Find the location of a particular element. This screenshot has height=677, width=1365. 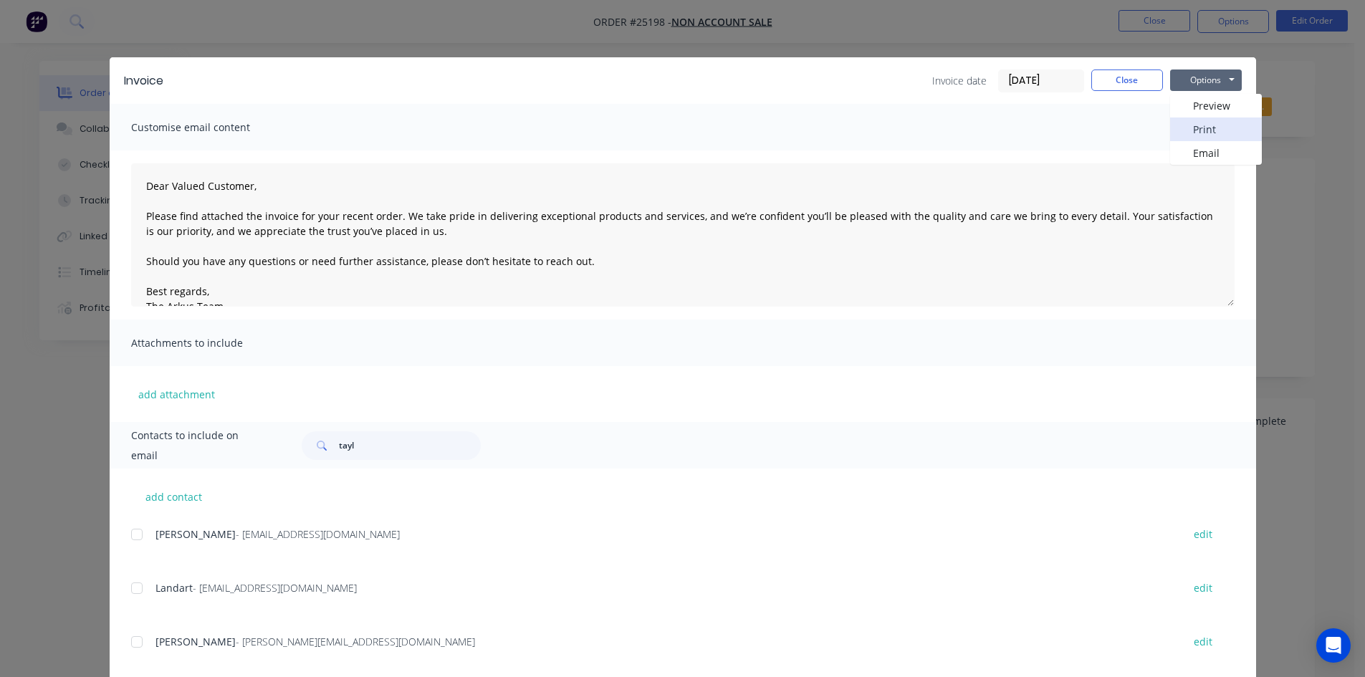

div: Invoice is located at coordinates (143, 81).